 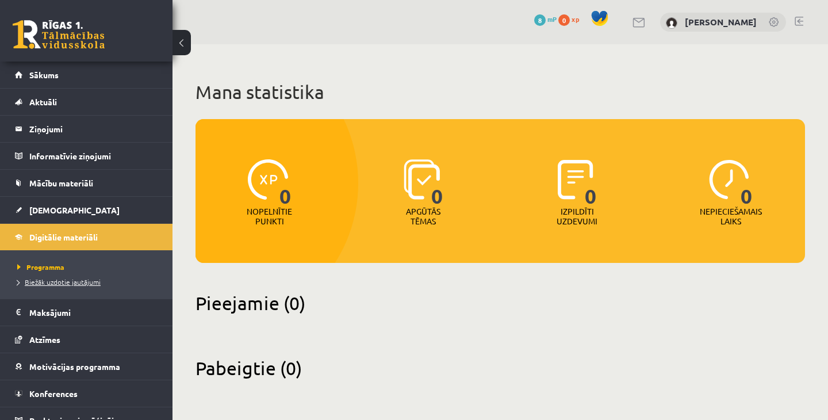 What do you see at coordinates (86, 366) in the screenshot?
I see `a: Motivācijas programma` at bounding box center [86, 366].